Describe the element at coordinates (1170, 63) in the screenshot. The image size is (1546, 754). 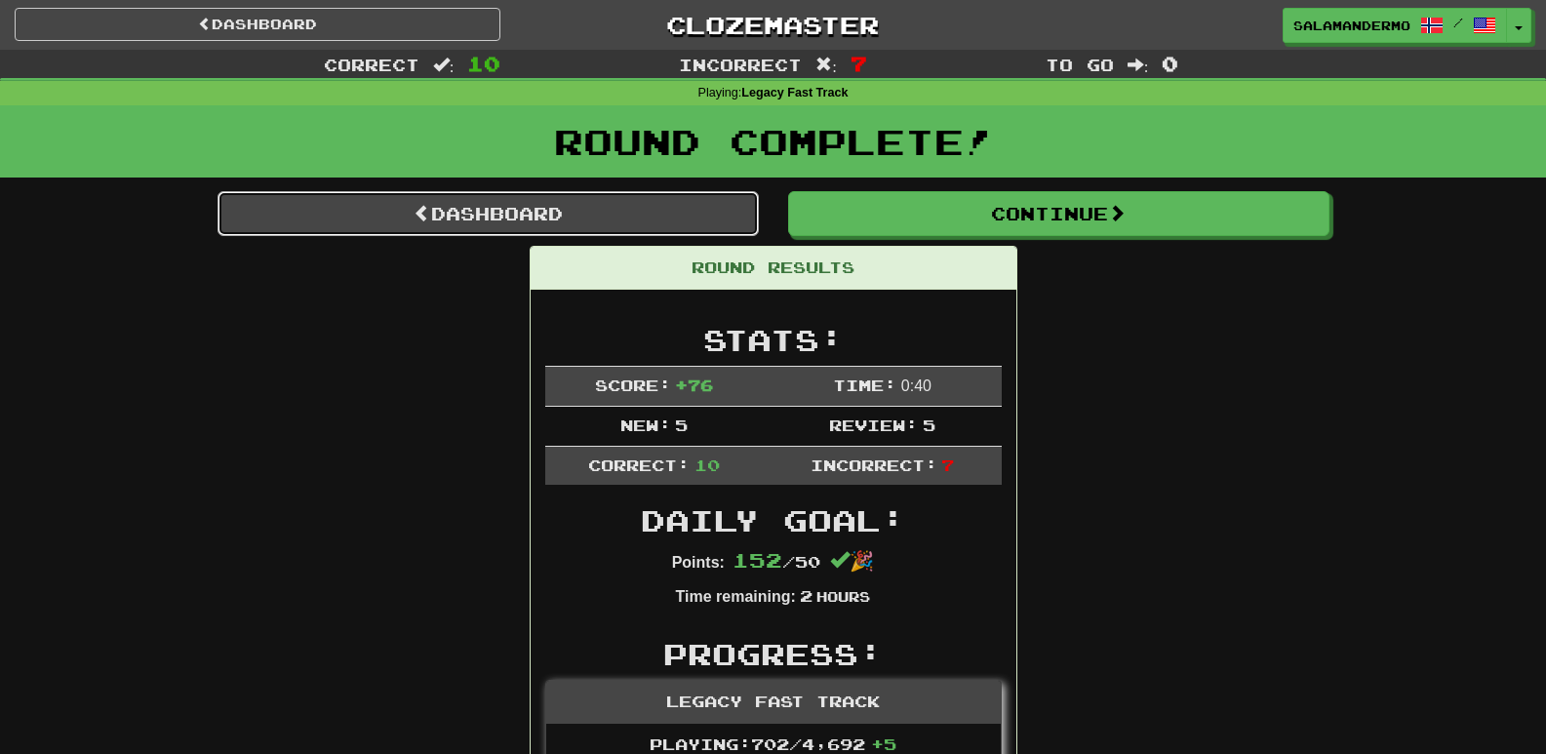
I see `span: 0` at that location.